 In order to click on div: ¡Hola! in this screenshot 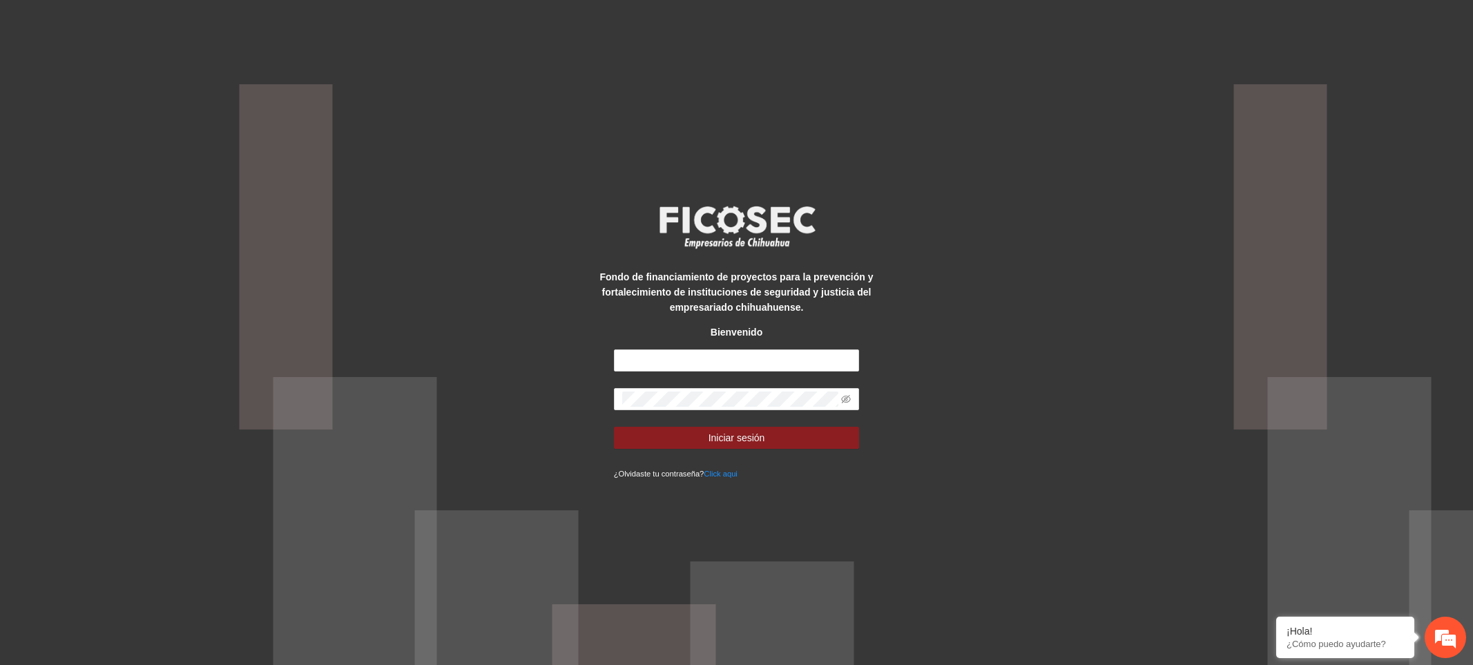, I will do `click(1346, 631)`.